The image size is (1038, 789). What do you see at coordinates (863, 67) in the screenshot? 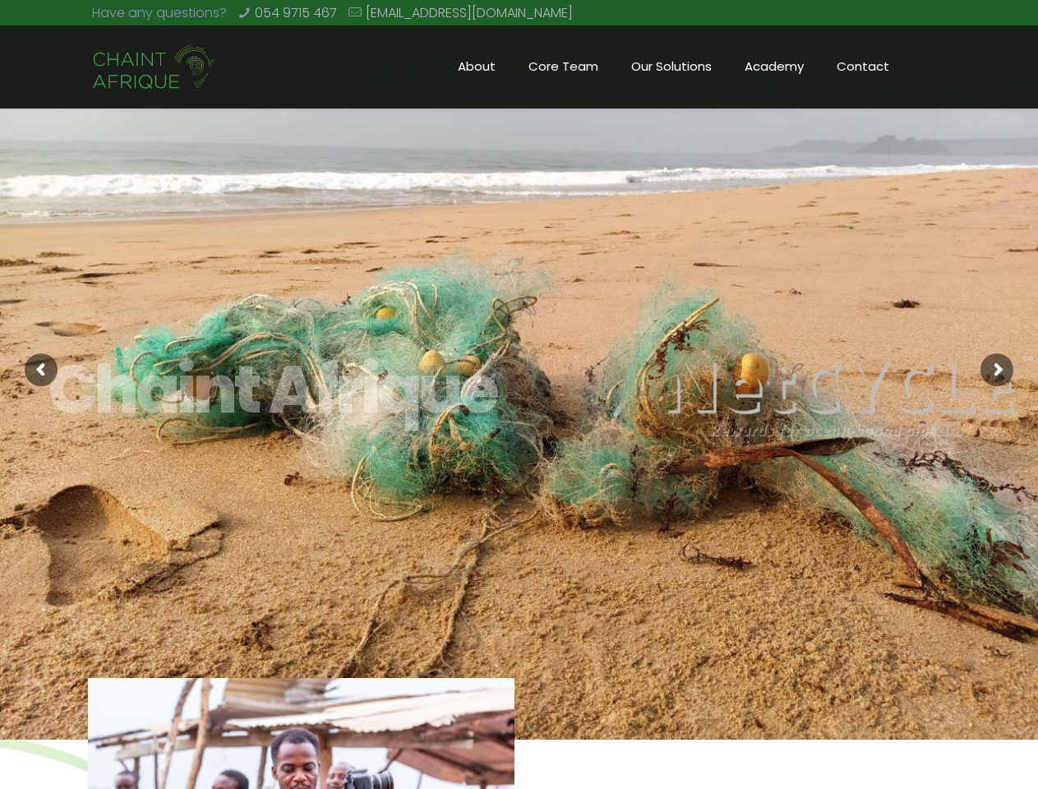
I see `a: Contact` at bounding box center [863, 67].